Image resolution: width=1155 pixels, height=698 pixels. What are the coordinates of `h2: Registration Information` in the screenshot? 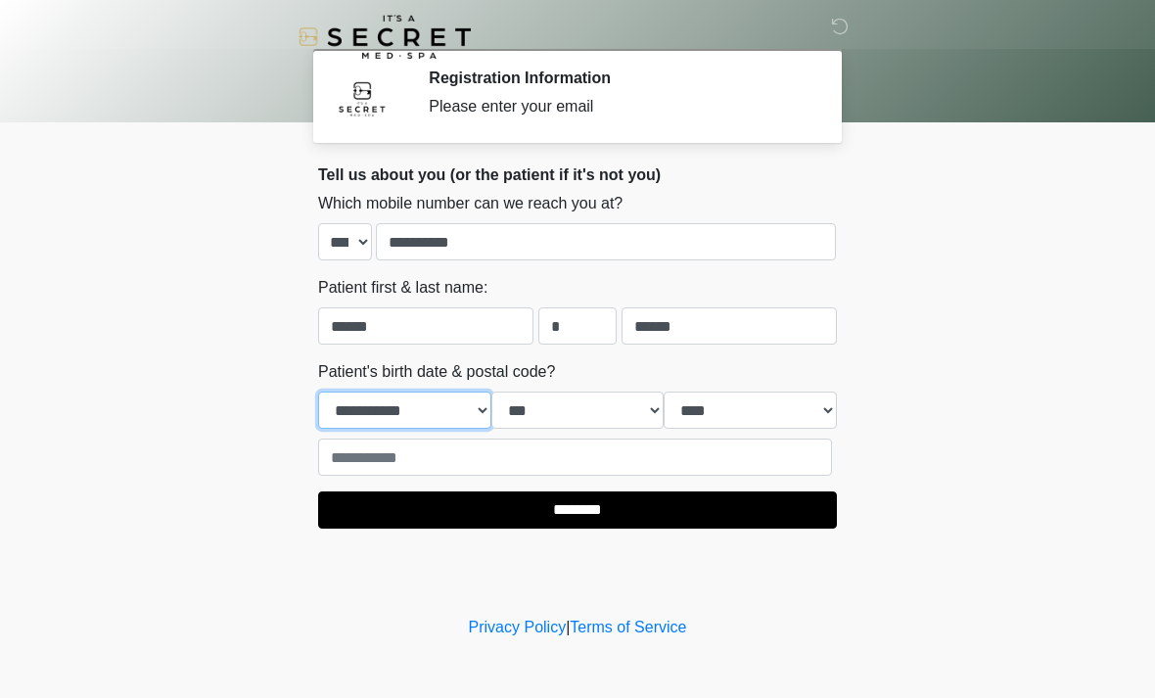 It's located at (617, 77).